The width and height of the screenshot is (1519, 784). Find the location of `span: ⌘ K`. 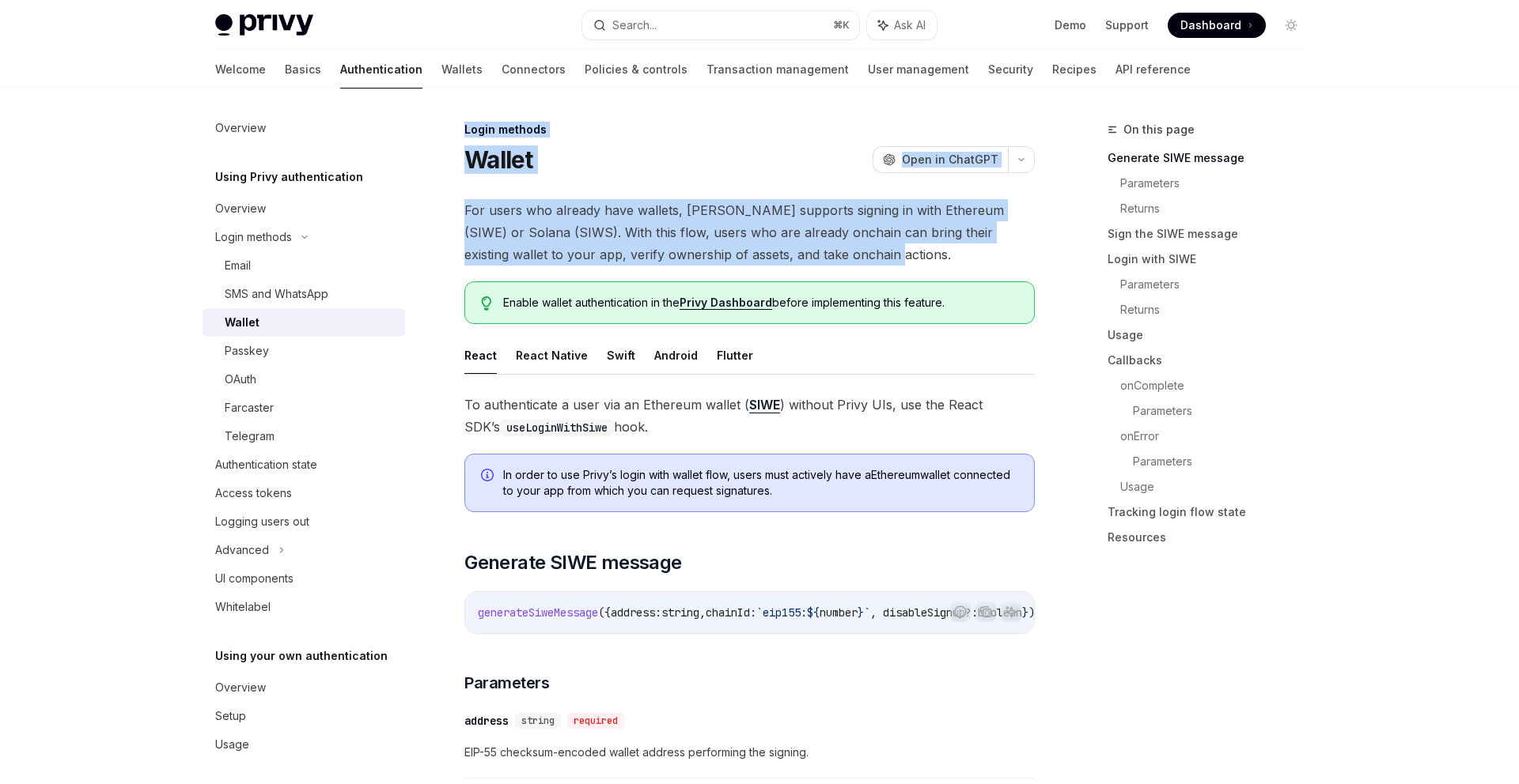

span: ⌘ K is located at coordinates (841, 25).